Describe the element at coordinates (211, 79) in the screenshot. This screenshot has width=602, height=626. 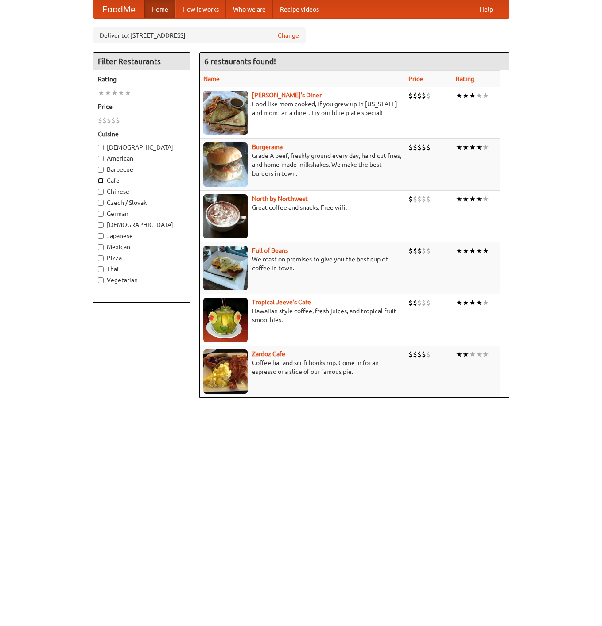
I see `a: Name` at that location.